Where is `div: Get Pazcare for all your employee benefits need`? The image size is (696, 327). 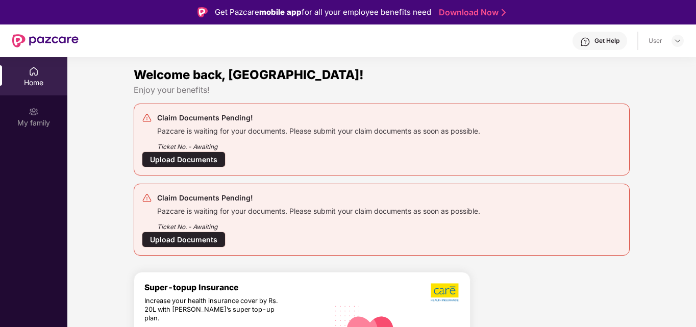 div: Get Pazcare for all your employee benefits need is located at coordinates (323, 12).